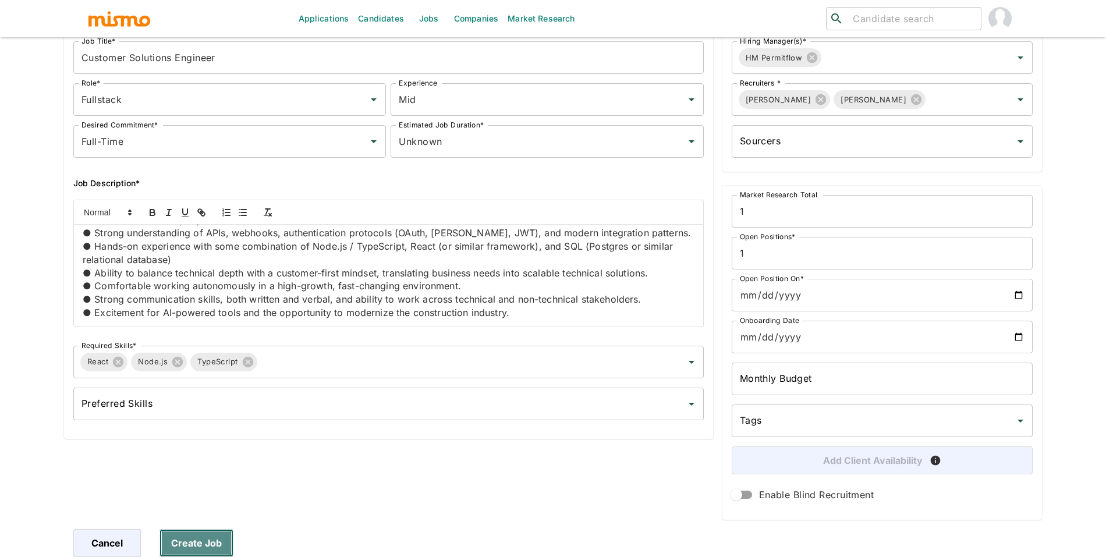  Describe the element at coordinates (159, 362) in the screenshot. I see `div: Node.js` at that location.